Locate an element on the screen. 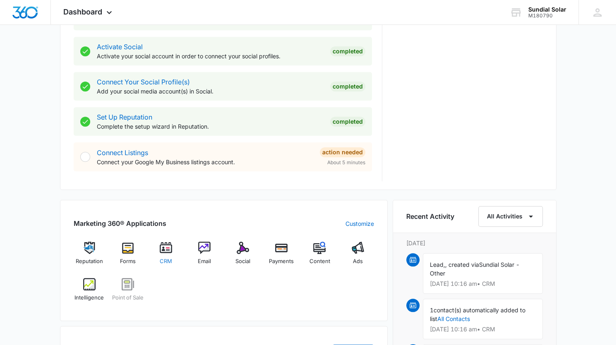 The height and width of the screenshot is (345, 616). span: Social is located at coordinates (243, 261).